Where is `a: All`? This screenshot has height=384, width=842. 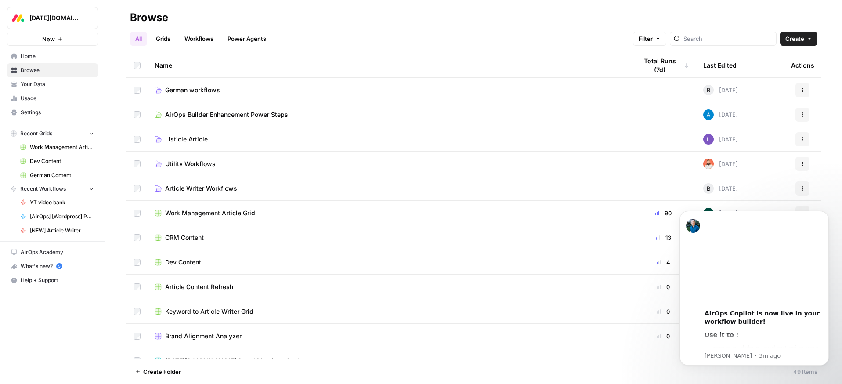 a: All is located at coordinates (138, 39).